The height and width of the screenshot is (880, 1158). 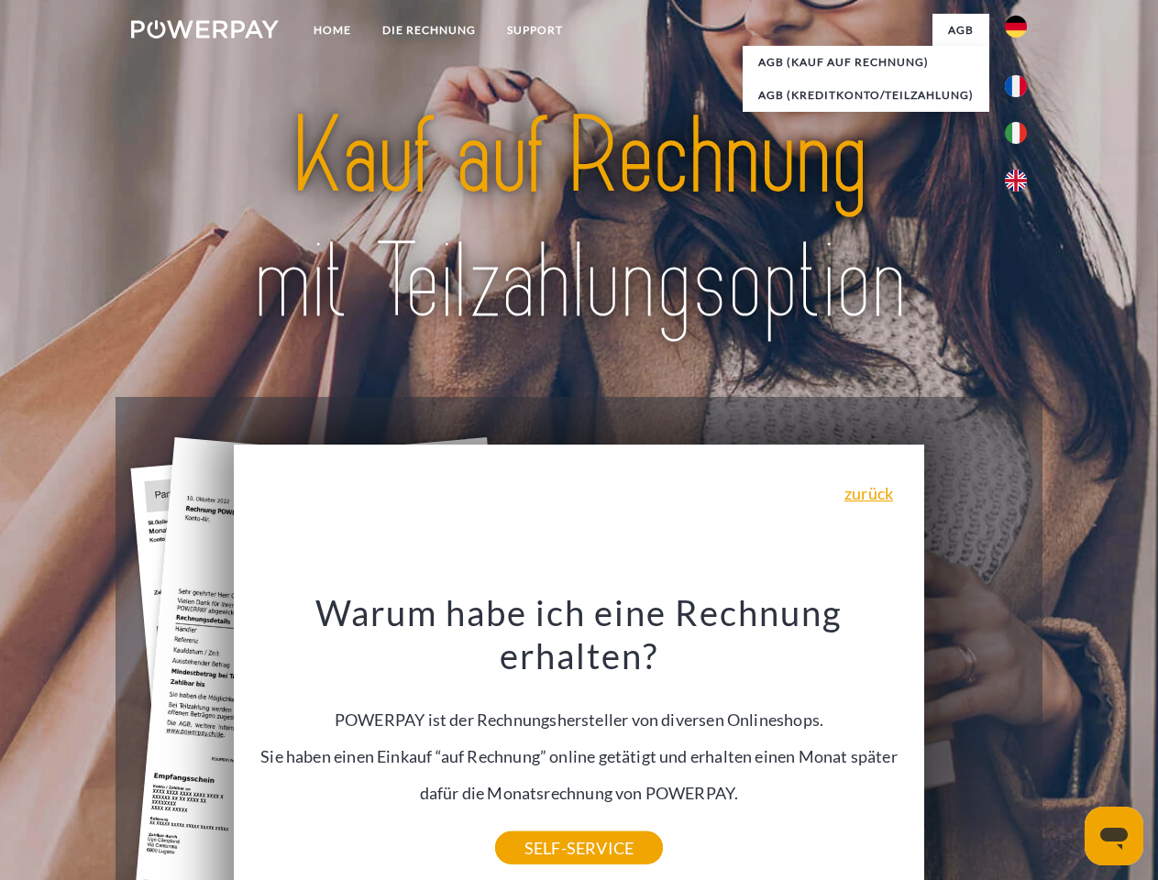 What do you see at coordinates (865, 95) in the screenshot?
I see `a: AGB (Kreditkonto/Teilzahlung)` at bounding box center [865, 95].